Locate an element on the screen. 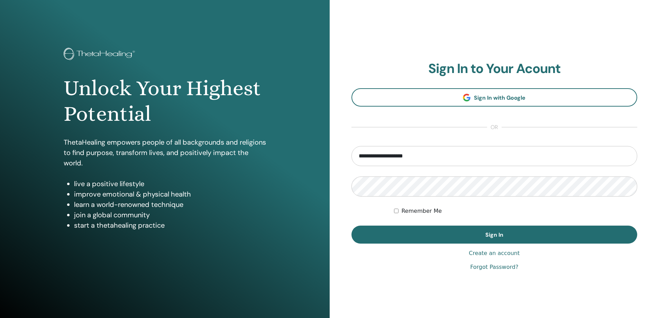  li: improve emotional & physical health is located at coordinates (170, 194).